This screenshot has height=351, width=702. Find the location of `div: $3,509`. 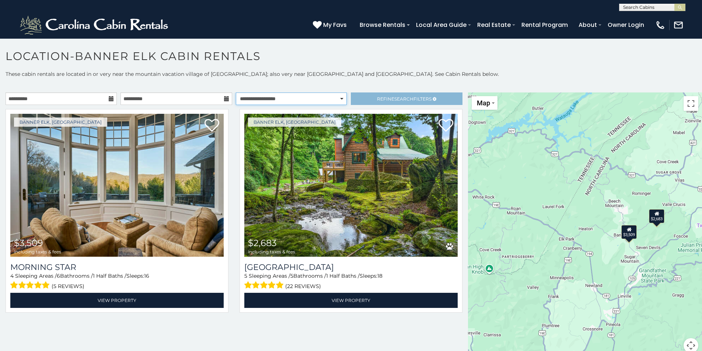

div: $3,509 is located at coordinates (630, 232).